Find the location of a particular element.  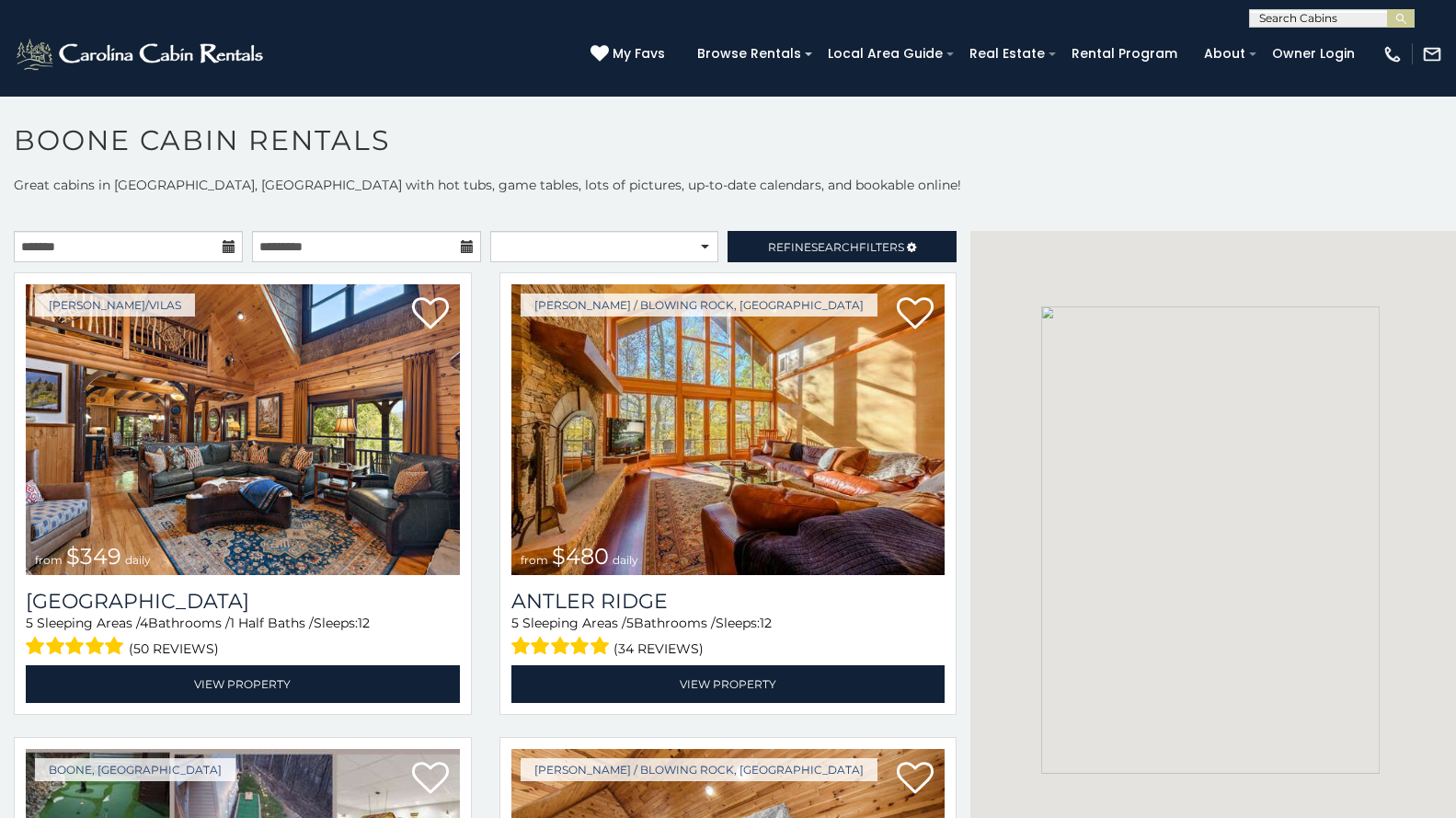

span: 1 Half Baths / is located at coordinates (271, 623).